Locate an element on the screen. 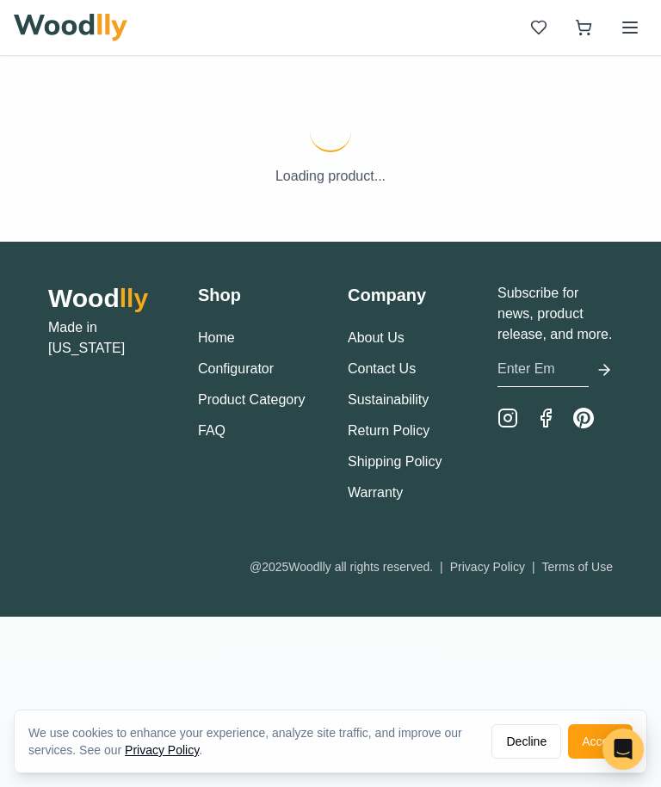 Image resolution: width=661 pixels, height=787 pixels. p: Subscribe for news, product release, and more. is located at coordinates (555, 314).